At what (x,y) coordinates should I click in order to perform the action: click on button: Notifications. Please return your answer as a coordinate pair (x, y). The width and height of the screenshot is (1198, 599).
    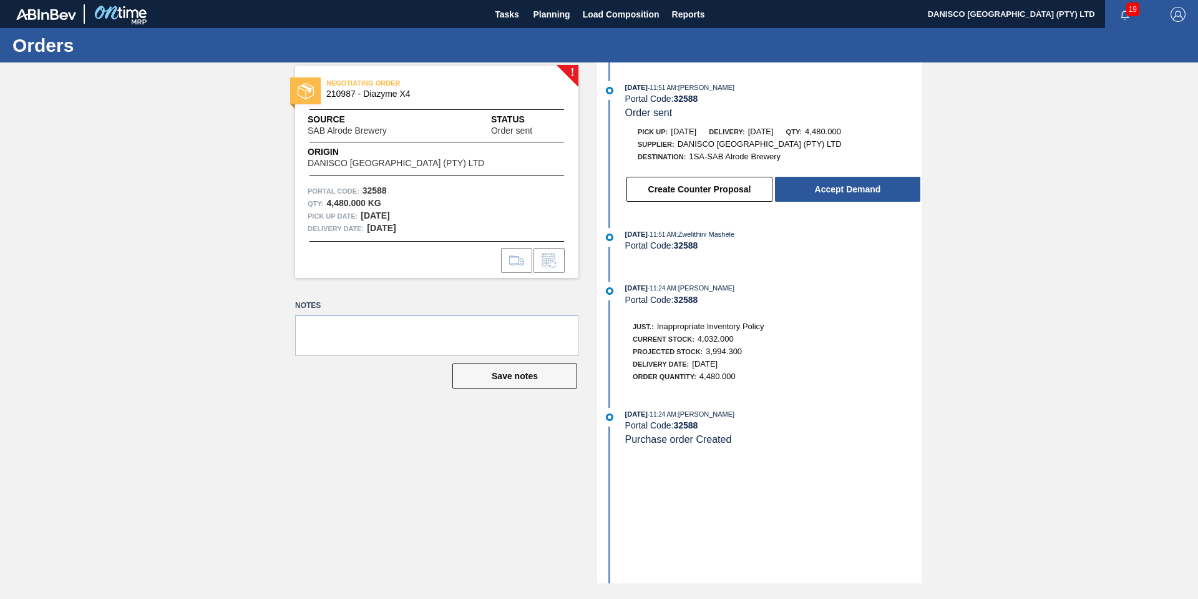
    Looking at the image, I should click on (1125, 14).